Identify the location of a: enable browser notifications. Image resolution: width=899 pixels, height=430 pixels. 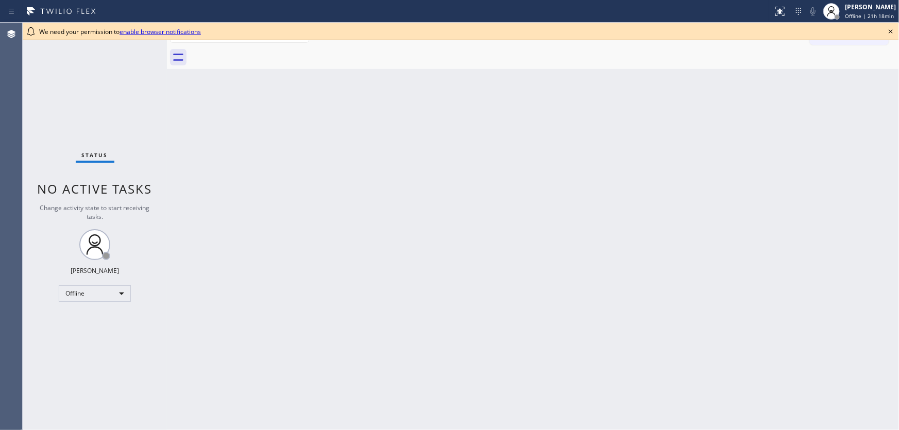
(160, 31).